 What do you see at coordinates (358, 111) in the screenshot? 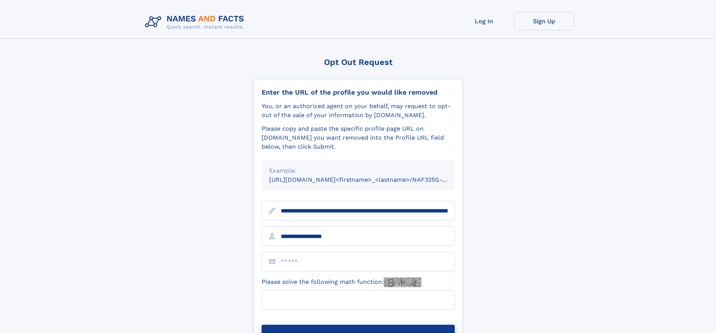
I see `div: You, or an authorized agent on your behalf, may request to opt-out of the sale of your informatio...` at bounding box center [358, 111].